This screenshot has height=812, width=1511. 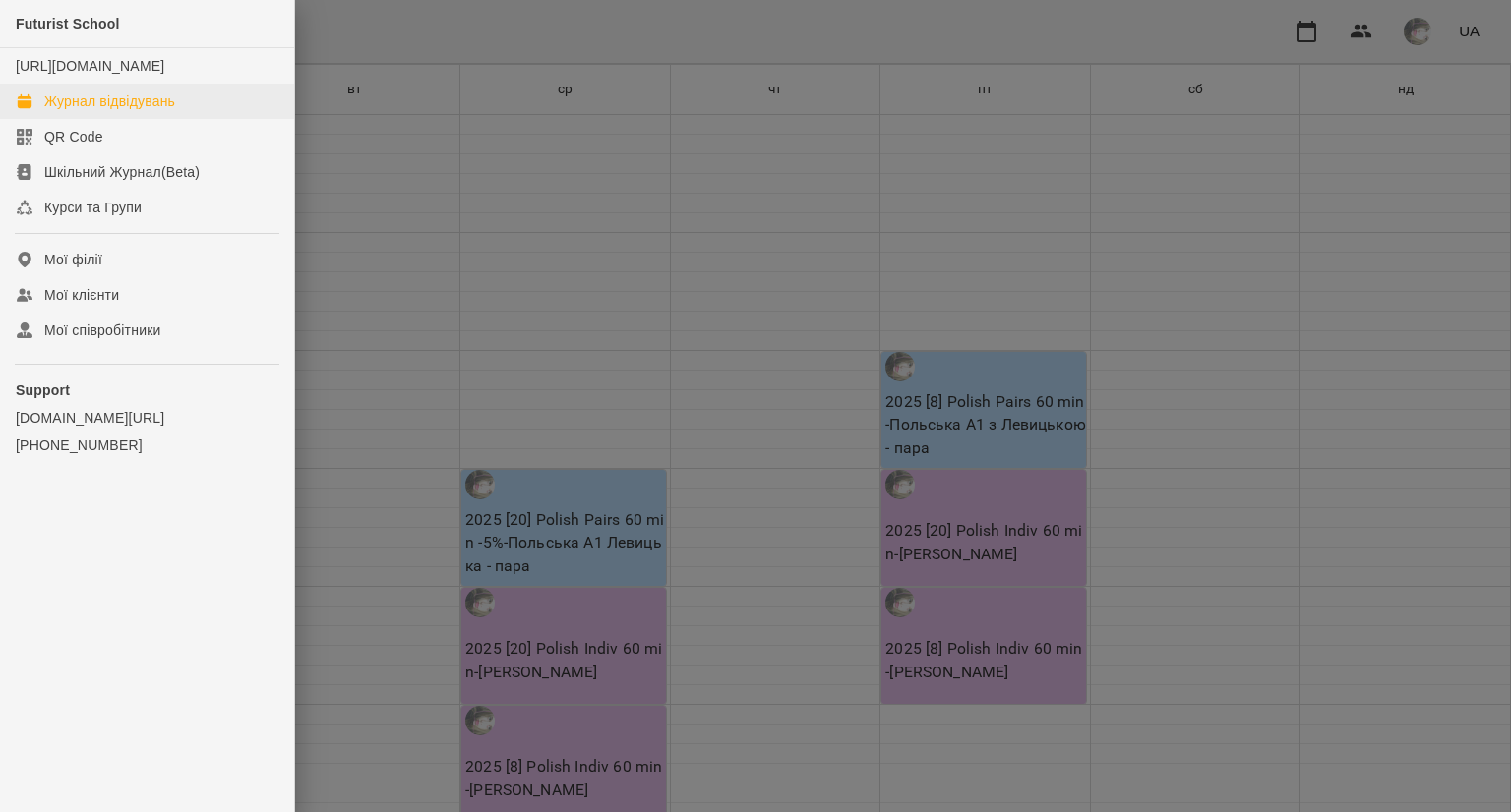 I want to click on div: QR Code, so click(x=74, y=137).